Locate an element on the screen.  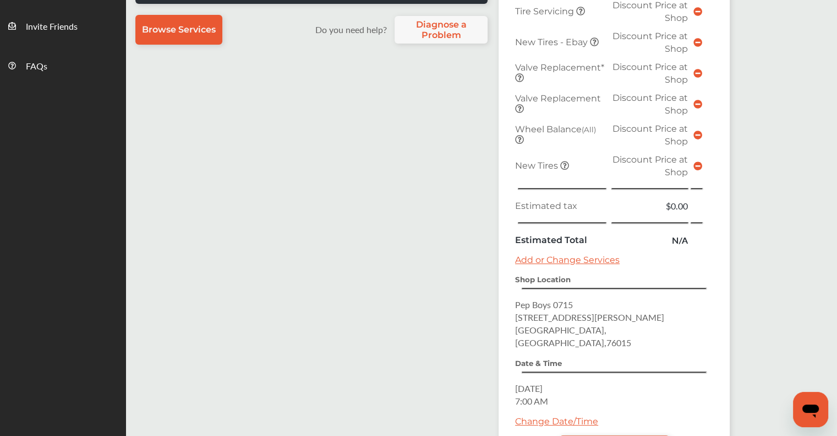
label: Do you need help? is located at coordinates (351, 29).